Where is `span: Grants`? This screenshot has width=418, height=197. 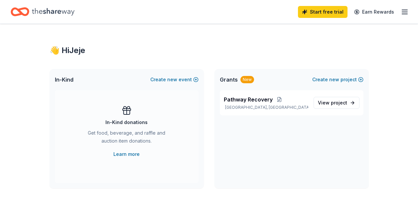
span: Grants is located at coordinates (229, 80).